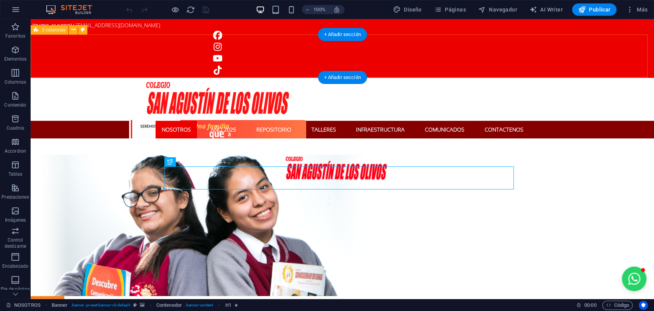  What do you see at coordinates (315, 10) in the screenshot?
I see `button: 100%` at bounding box center [315, 10].